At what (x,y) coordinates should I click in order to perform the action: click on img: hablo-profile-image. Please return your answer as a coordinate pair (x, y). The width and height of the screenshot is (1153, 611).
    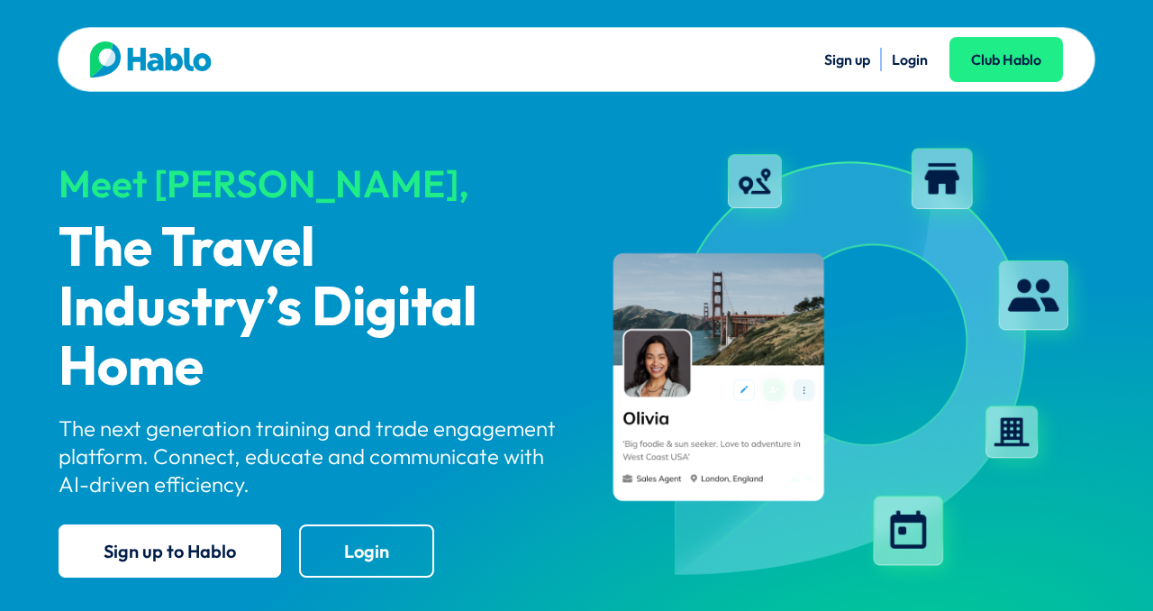
    Looking at the image, I should click on (843, 363).